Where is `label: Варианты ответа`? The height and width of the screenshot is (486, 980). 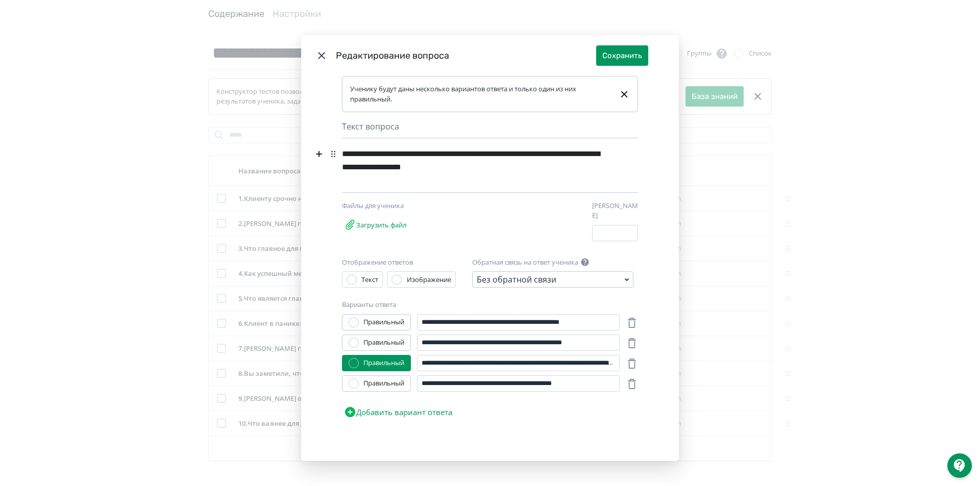 label: Варианты ответа is located at coordinates (369, 305).